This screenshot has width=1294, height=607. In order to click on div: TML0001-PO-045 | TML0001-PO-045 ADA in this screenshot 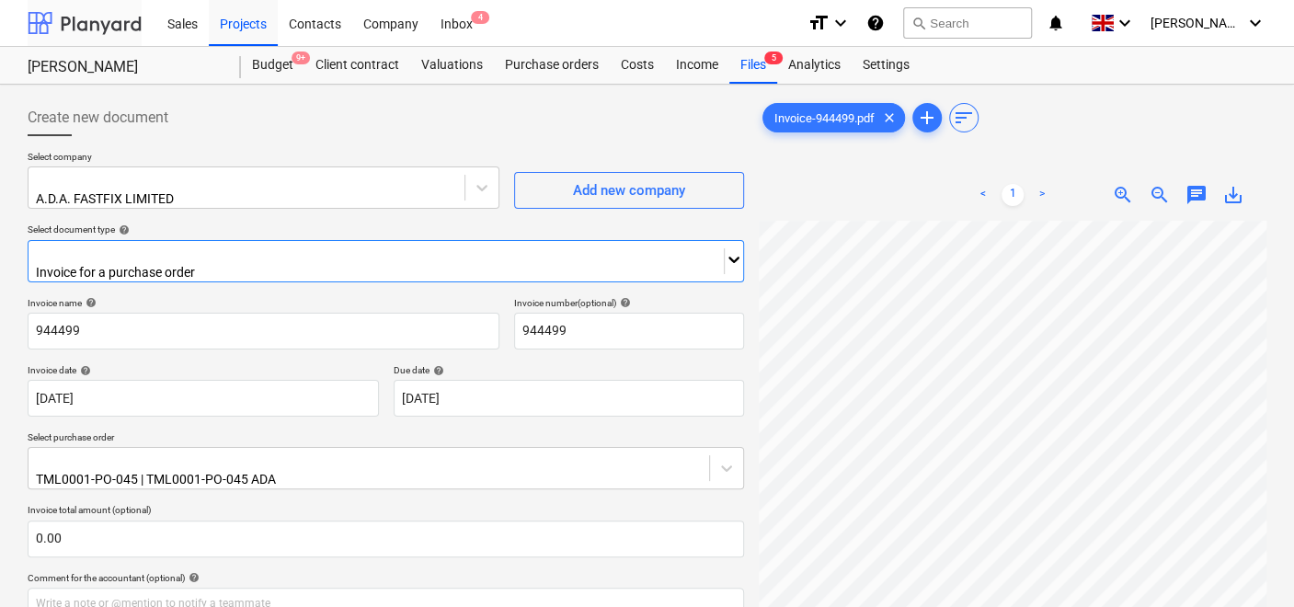, I will do `click(262, 479)`.